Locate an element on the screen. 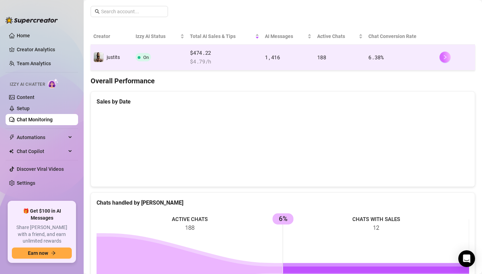 Image resolution: width=482 pixels, height=274 pixels. span: arrow-right is located at coordinates (53, 253).